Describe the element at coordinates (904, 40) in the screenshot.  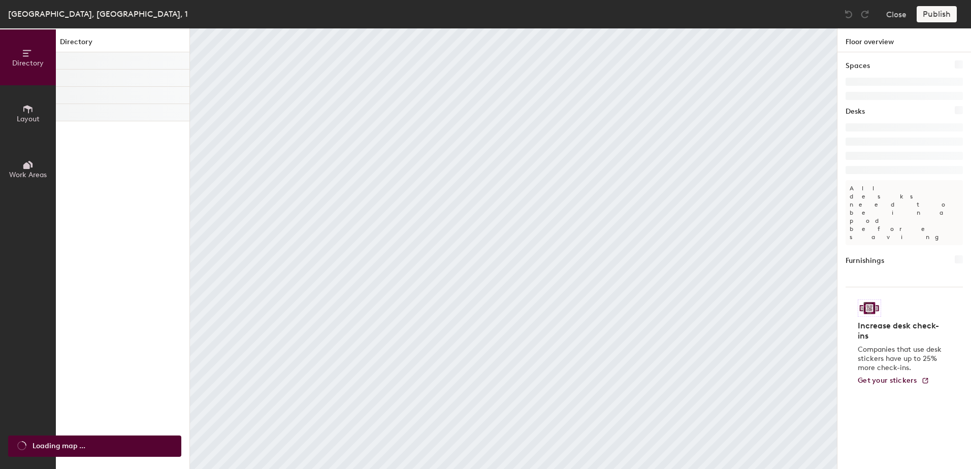
I see `h1: Floor overview` at that location.